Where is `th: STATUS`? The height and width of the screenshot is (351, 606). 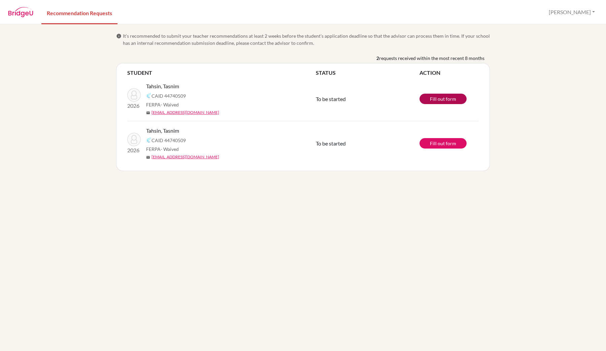
th: STATUS is located at coordinates (368, 73).